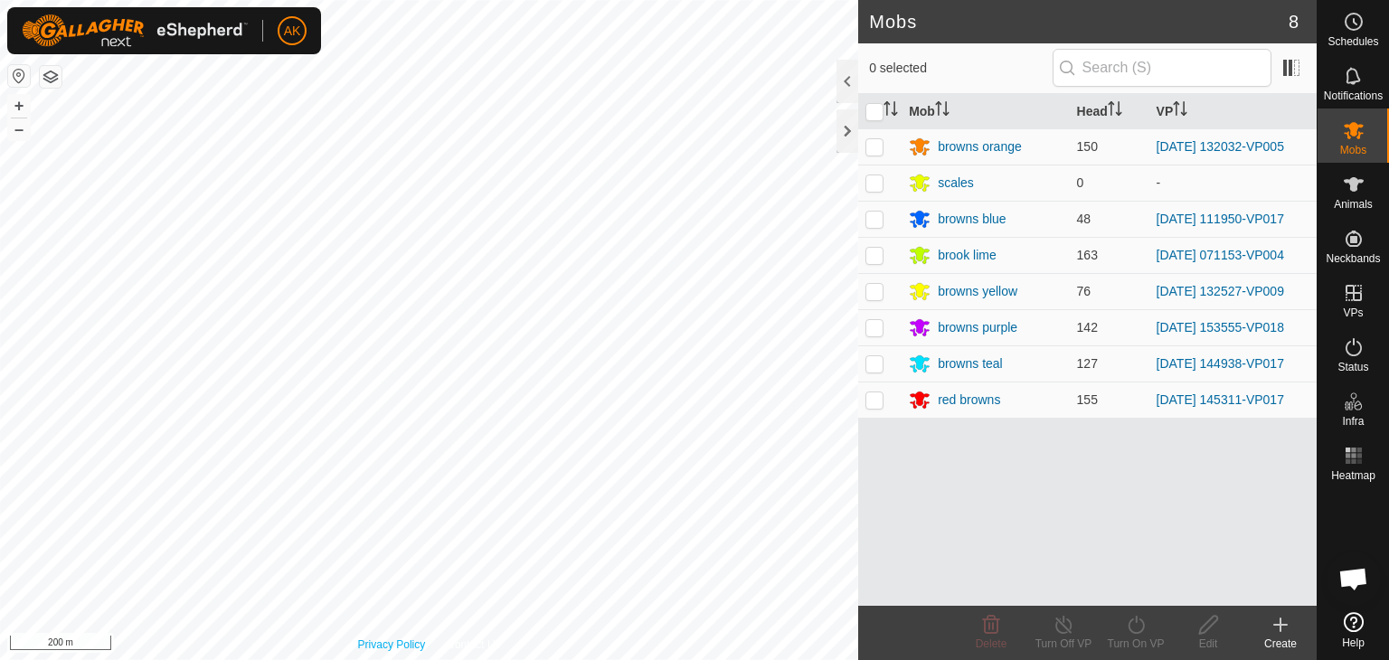 The image size is (1389, 660). I want to click on div: Open chat, so click(1354, 579).